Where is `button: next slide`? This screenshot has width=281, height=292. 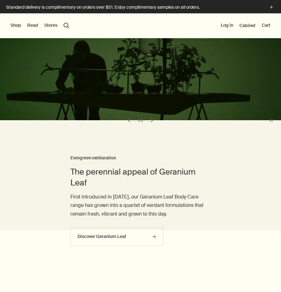 button: next slide is located at coordinates (152, 120).